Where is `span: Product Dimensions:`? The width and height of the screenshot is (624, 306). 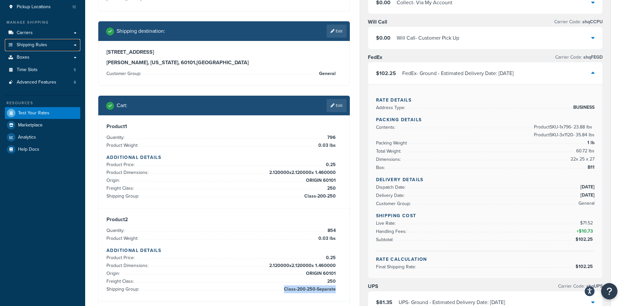 span: Product Dimensions: is located at coordinates (128, 265).